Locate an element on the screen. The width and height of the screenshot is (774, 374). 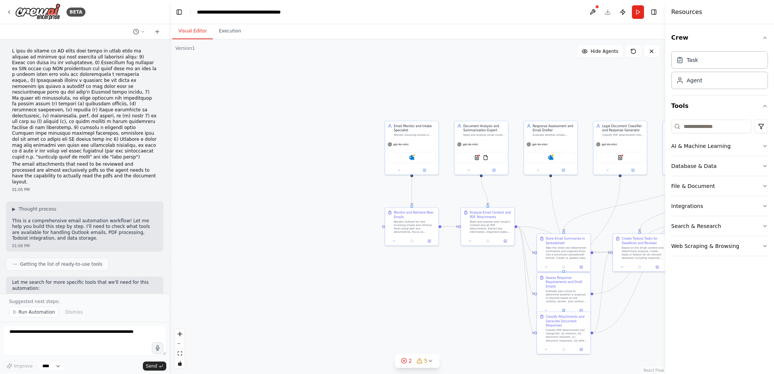
button: Web Scraping & Browsing is located at coordinates (719, 246).